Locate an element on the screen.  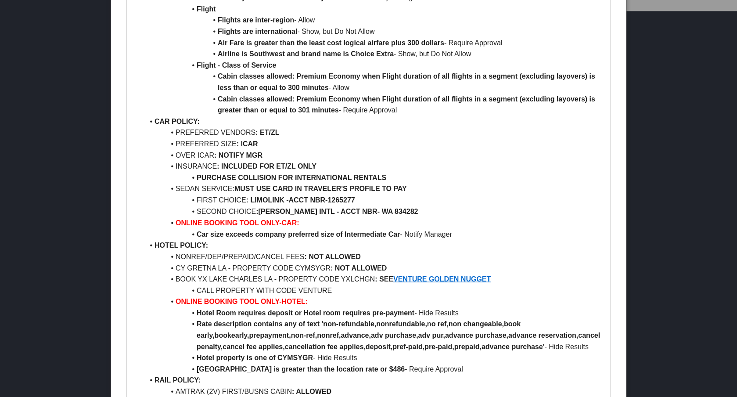
li: OVER ICAR is located at coordinates (374, 155).